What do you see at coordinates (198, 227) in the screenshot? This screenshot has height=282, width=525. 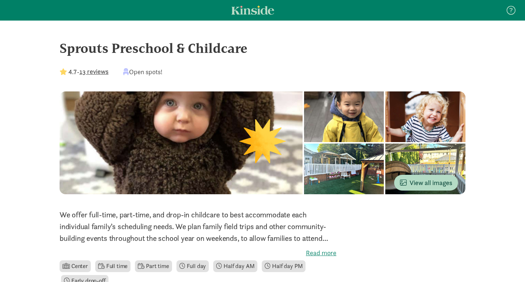 I see `p: We offer full-time, part-time, and drop-in childcare to best accommodate each individual family’s...` at bounding box center [198, 227].